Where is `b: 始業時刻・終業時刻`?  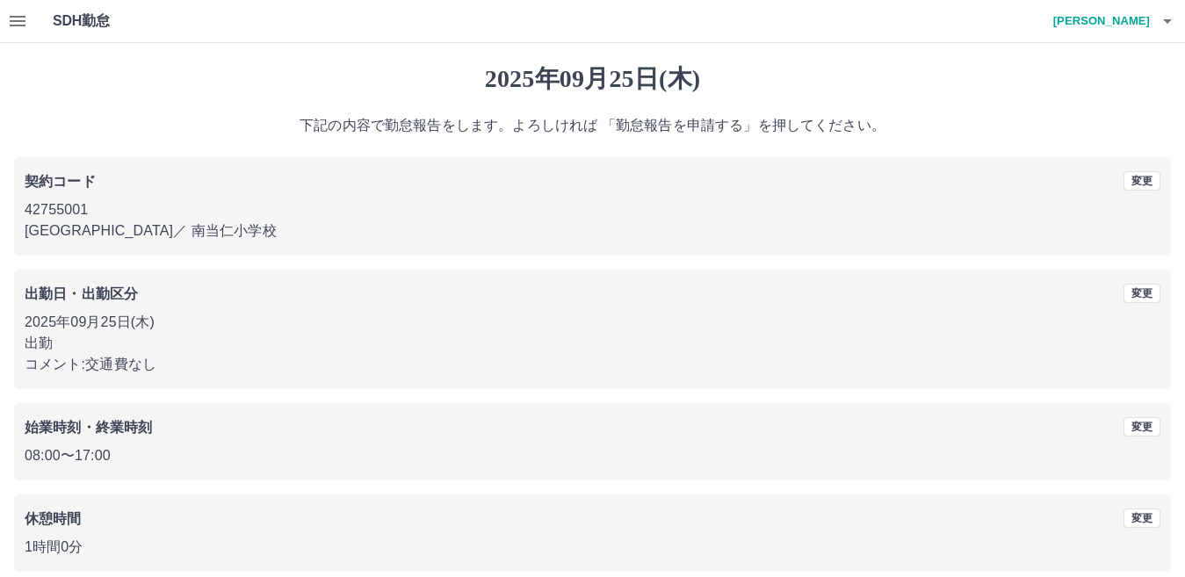 b: 始業時刻・終業時刻 is located at coordinates (88, 427).